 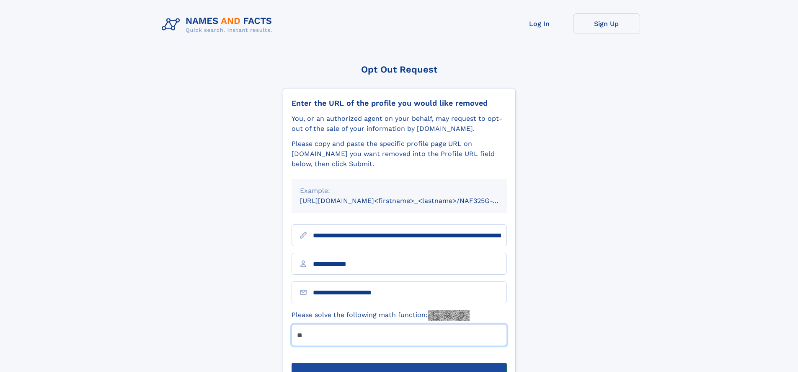 What do you see at coordinates (399, 69) in the screenshot?
I see `div: Opt Out Request` at bounding box center [399, 69].